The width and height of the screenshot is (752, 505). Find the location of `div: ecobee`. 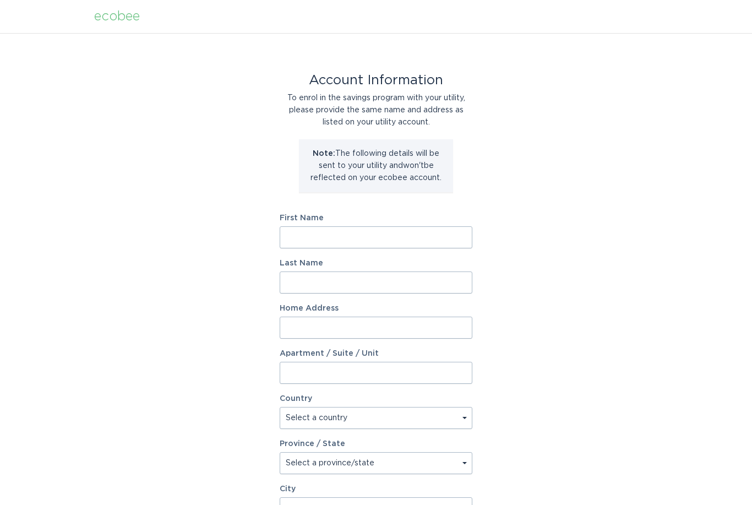

div: ecobee is located at coordinates (117, 17).